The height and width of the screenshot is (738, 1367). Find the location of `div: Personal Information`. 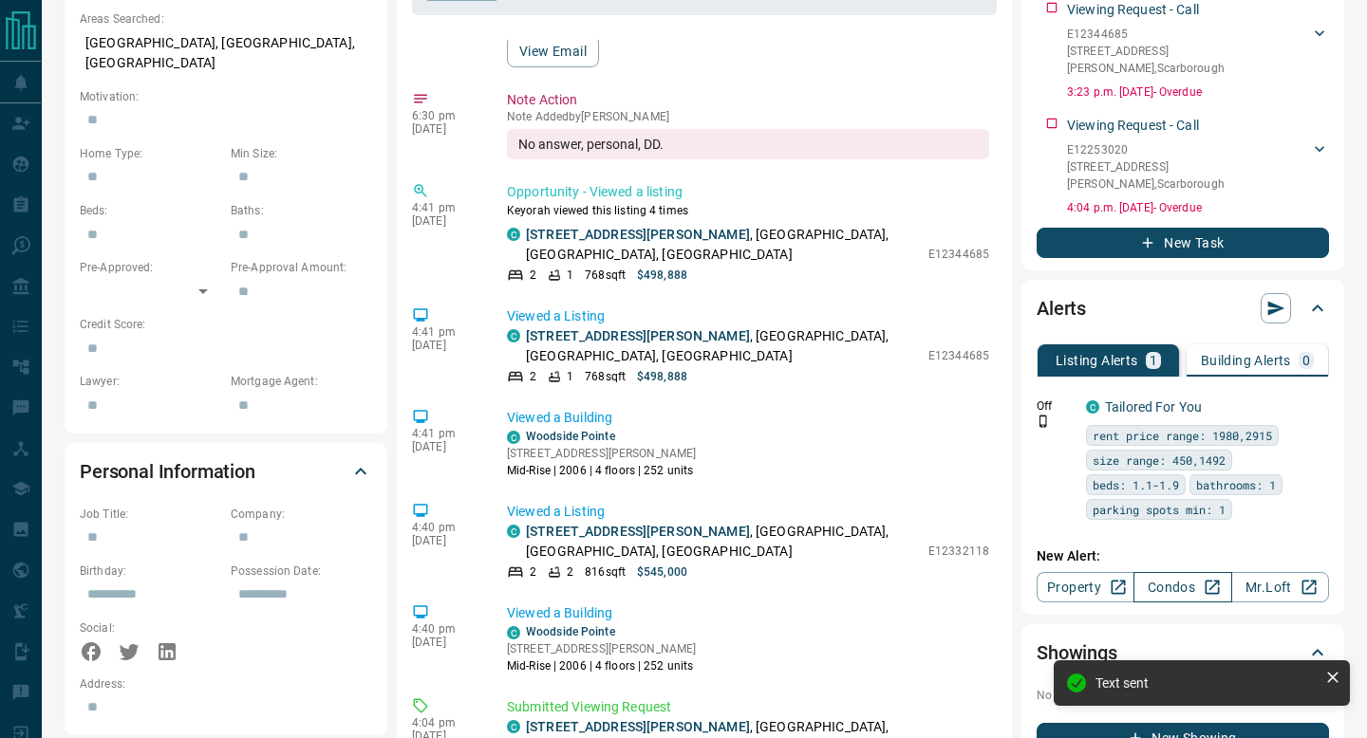

div: Personal Information is located at coordinates (226, 472).